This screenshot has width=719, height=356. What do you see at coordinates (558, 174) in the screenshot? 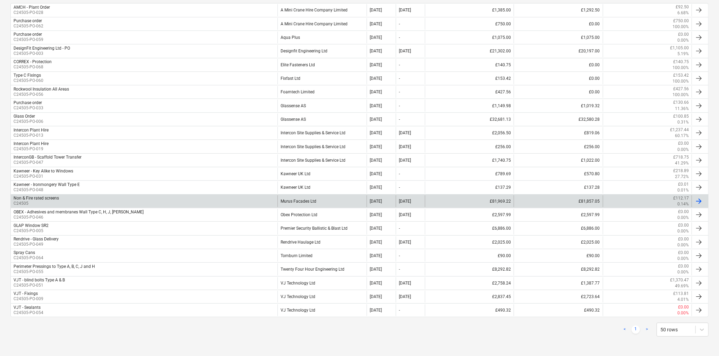
I see `div: £570.80` at bounding box center [558, 174].